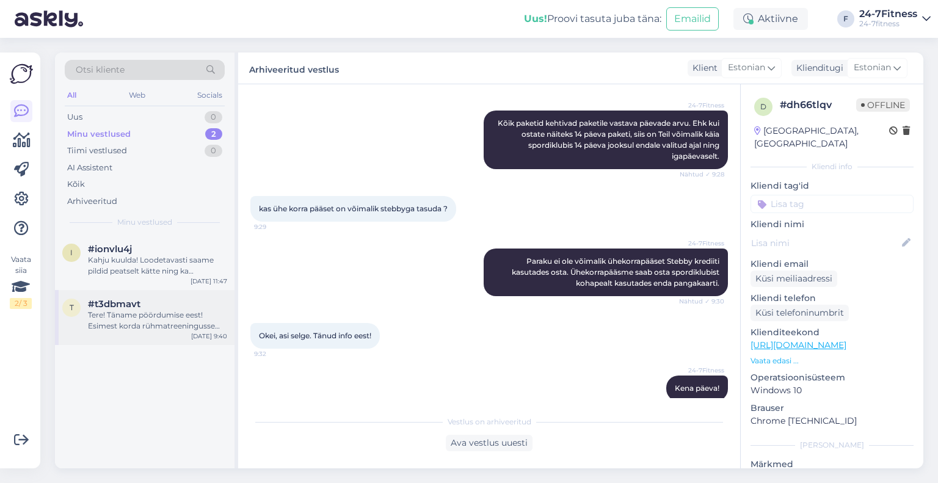 This screenshot has height=483, width=938. Describe the element at coordinates (883, 105) in the screenshot. I see `span: Offline` at that location.